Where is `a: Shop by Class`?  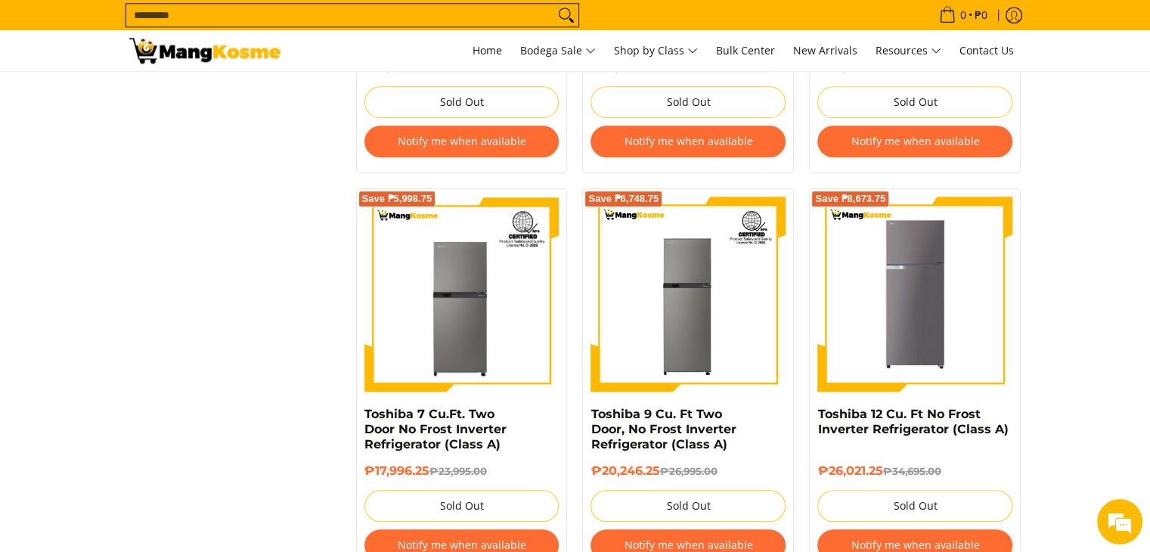
a: Shop by Class is located at coordinates (655, 51).